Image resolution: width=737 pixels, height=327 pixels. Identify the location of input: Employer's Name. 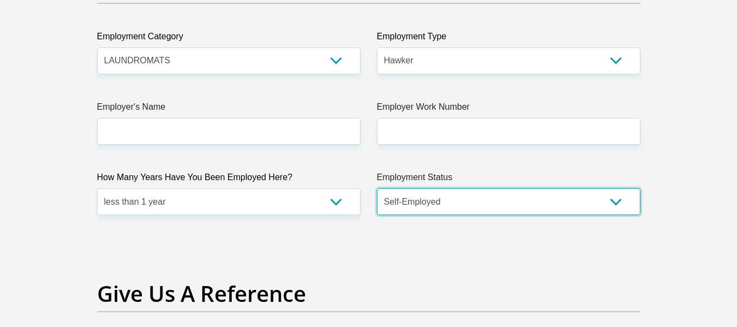
(229, 131).